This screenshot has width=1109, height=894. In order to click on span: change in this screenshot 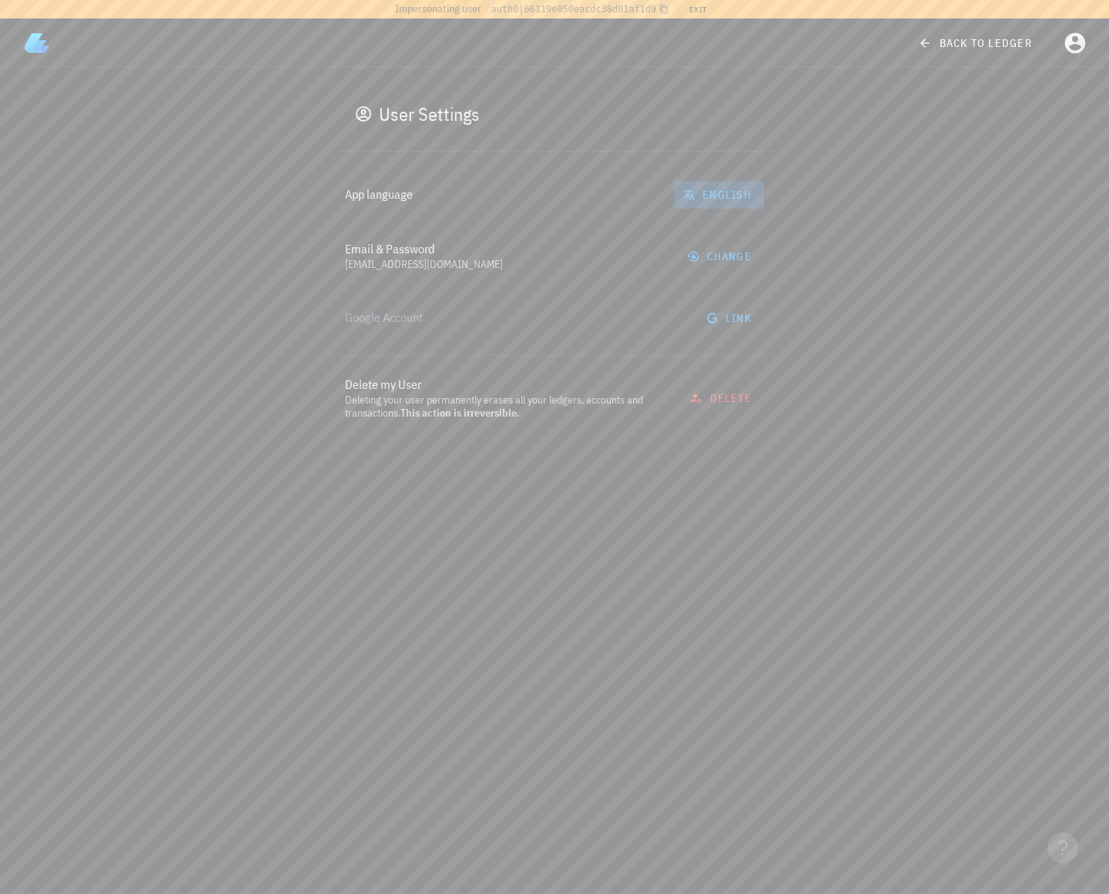, I will do `click(721, 256)`.